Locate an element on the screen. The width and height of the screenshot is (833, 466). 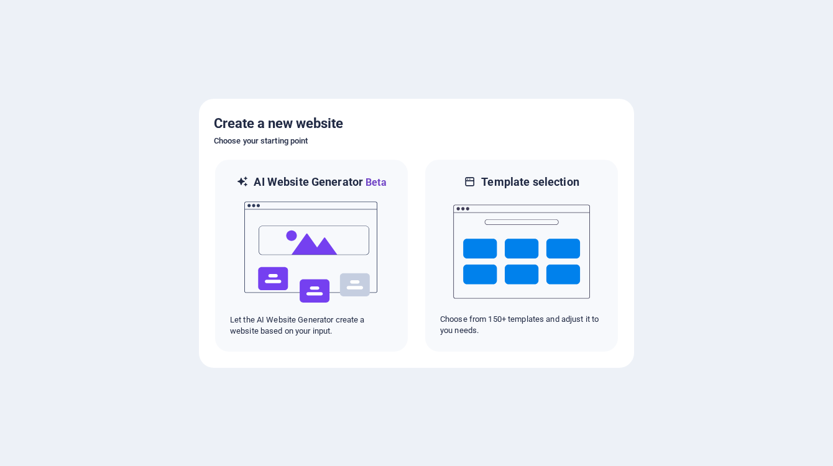
img: ai is located at coordinates (311, 252).